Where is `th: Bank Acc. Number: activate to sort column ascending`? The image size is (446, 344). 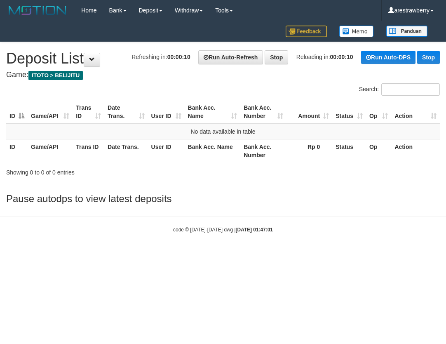
th: Bank Acc. Number: activate to sort column ascending is located at coordinates (264, 112).